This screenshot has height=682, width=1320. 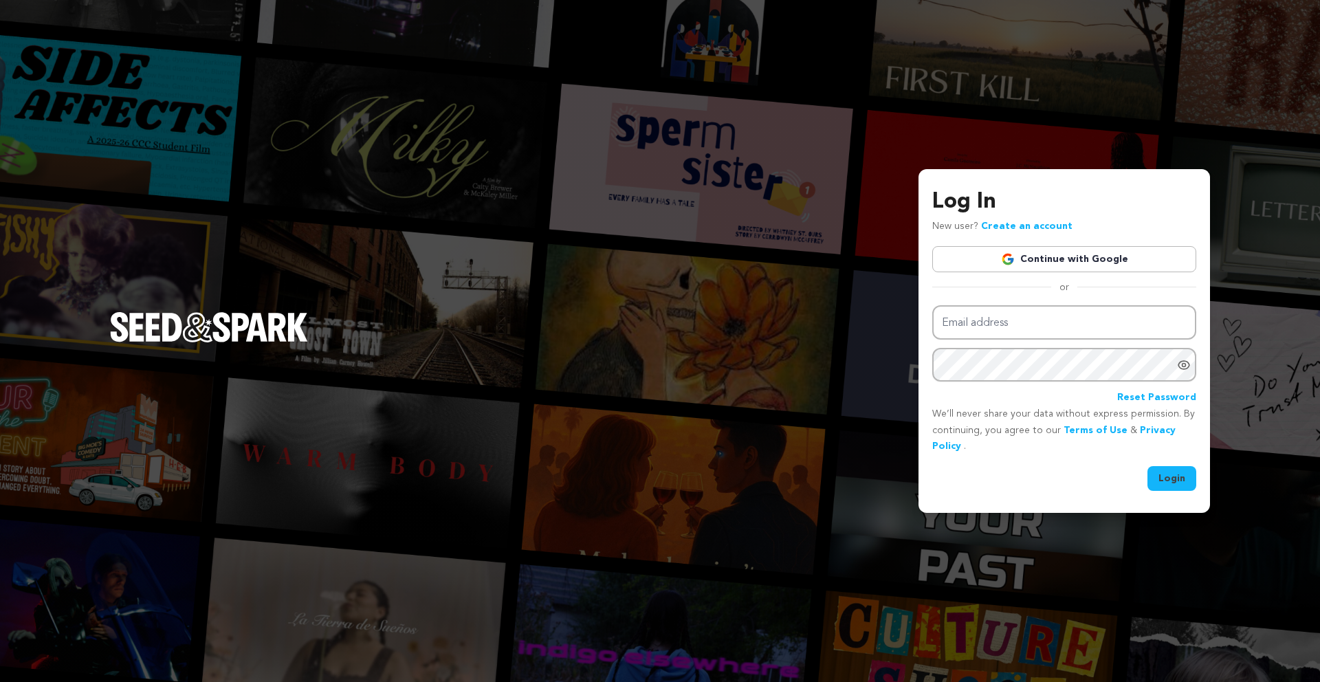 What do you see at coordinates (1157, 398) in the screenshot?
I see `a: Reset Password` at bounding box center [1157, 398].